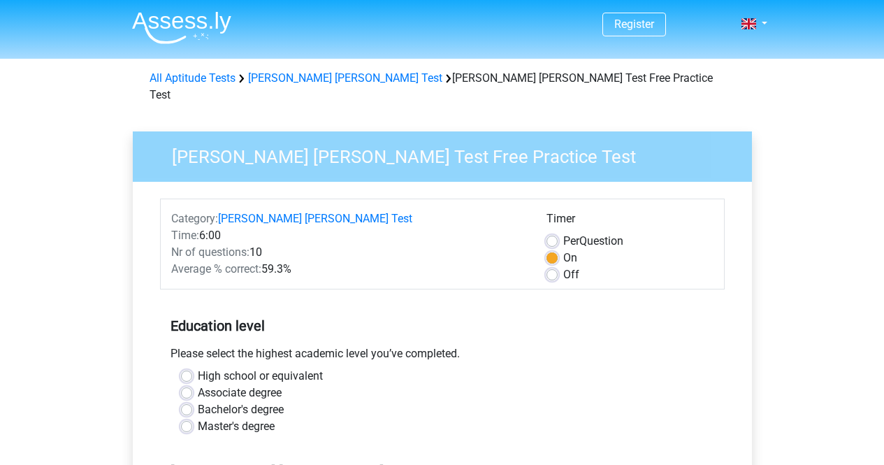 This screenshot has width=884, height=465. I want to click on label: Bachelor's degree, so click(240, 409).